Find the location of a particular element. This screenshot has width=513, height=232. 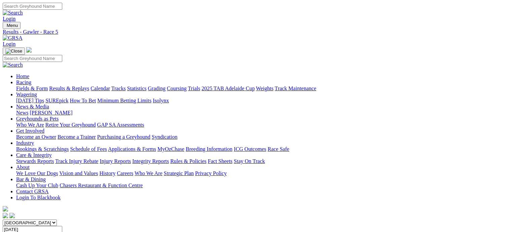

a: Statistics is located at coordinates (137, 88).